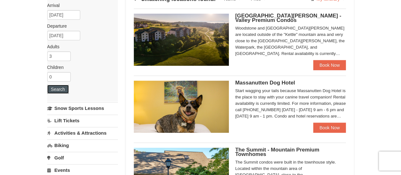 The width and height of the screenshot is (401, 175). What do you see at coordinates (291, 103) in the screenshot?
I see `div: Start wagging your tails because Massanutten Dog Hotel is the place to stay with your canine trav...` at bounding box center [291, 103].